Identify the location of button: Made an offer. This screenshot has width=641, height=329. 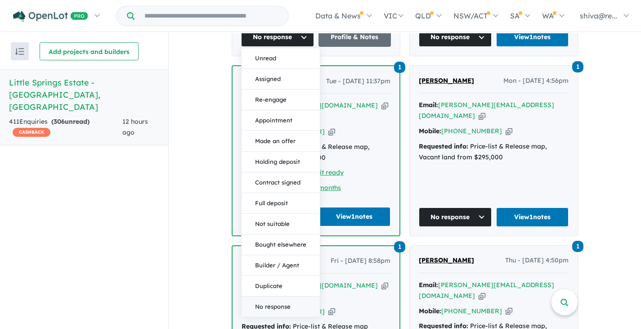
(281, 141).